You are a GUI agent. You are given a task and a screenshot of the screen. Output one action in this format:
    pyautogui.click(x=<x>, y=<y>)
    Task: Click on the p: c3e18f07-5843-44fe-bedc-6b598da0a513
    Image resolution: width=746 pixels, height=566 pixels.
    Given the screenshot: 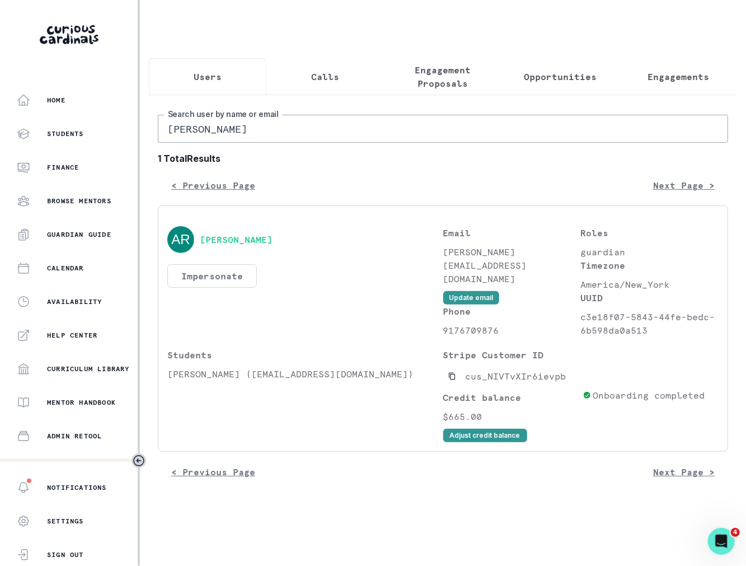 What is the action you would take?
    pyautogui.click(x=650, y=323)
    